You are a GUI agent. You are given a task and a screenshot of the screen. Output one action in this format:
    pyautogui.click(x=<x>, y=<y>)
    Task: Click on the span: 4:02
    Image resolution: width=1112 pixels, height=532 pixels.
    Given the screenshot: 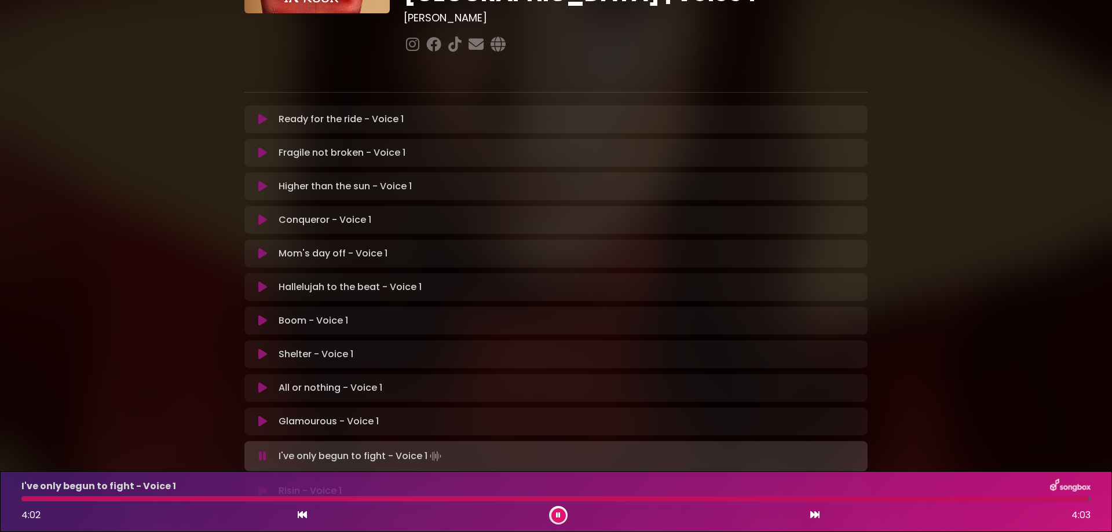 What is the action you would take?
    pyautogui.click(x=31, y=515)
    